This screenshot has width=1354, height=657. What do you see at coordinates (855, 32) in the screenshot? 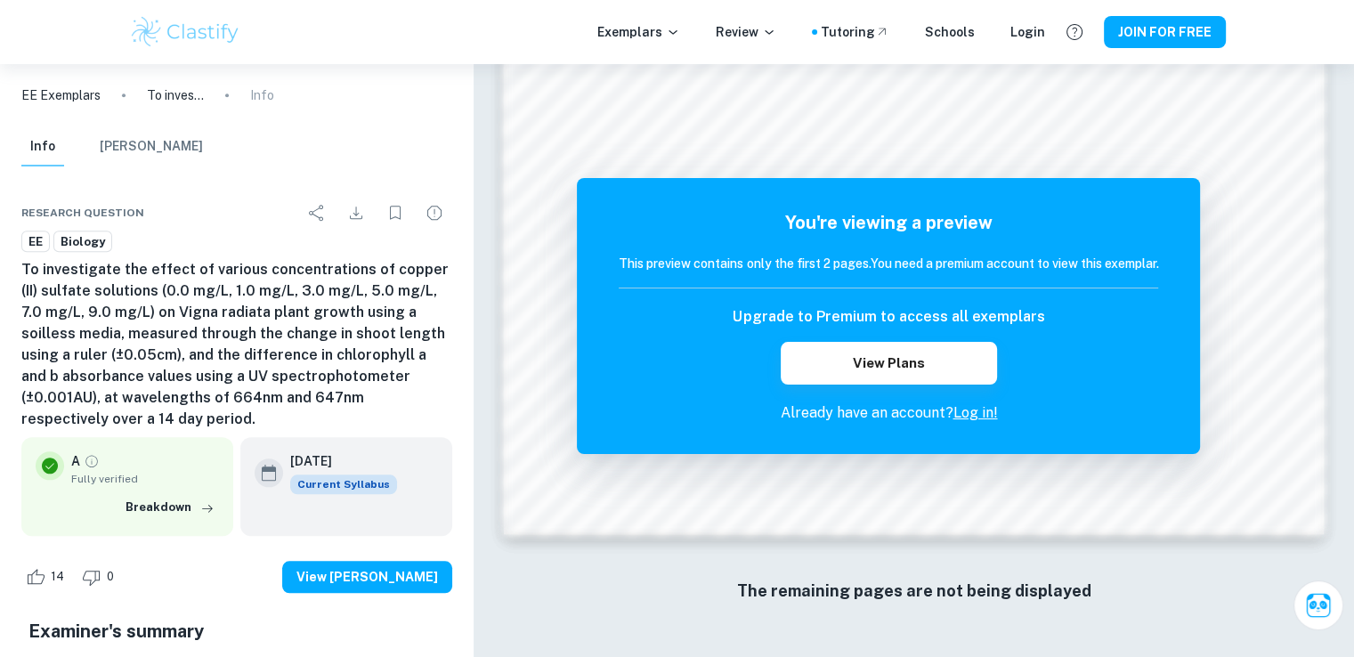
I see `div: Tutoring` at bounding box center [855, 32].